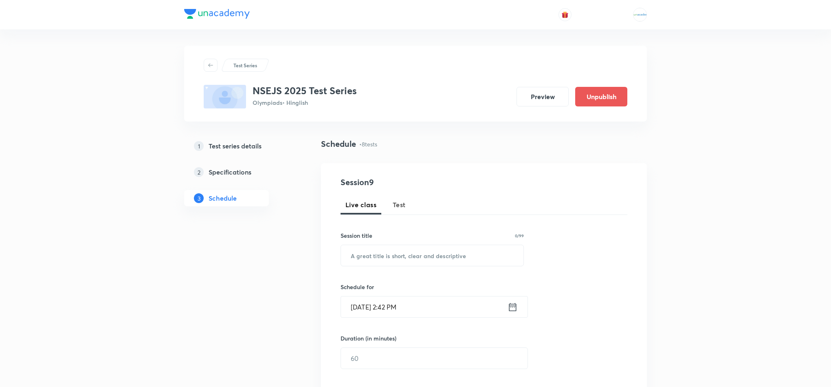 This screenshot has height=387, width=831. I want to click on input: 60, so click(434, 358).